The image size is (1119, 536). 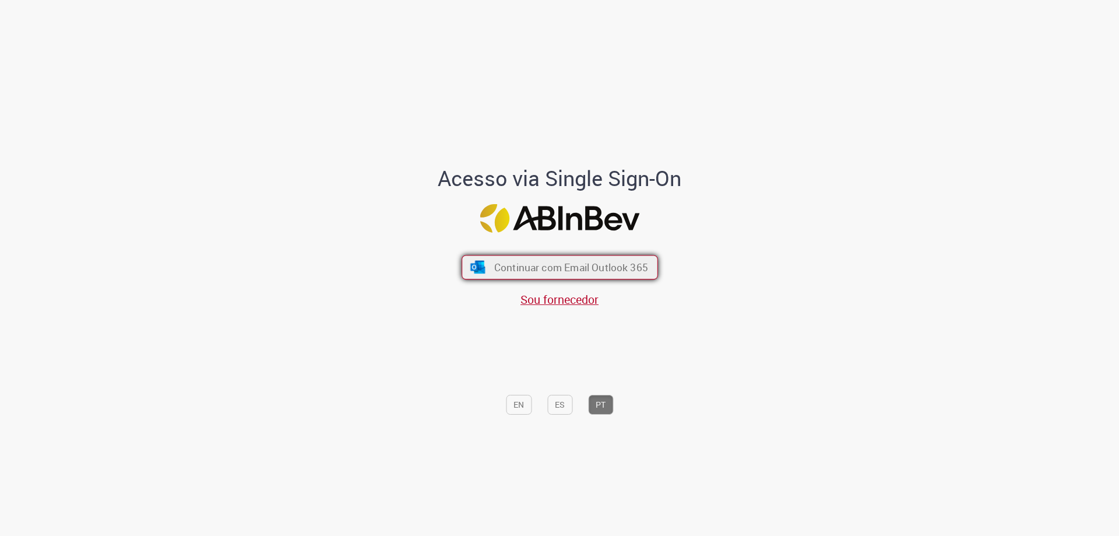 I want to click on button: PT, so click(x=600, y=405).